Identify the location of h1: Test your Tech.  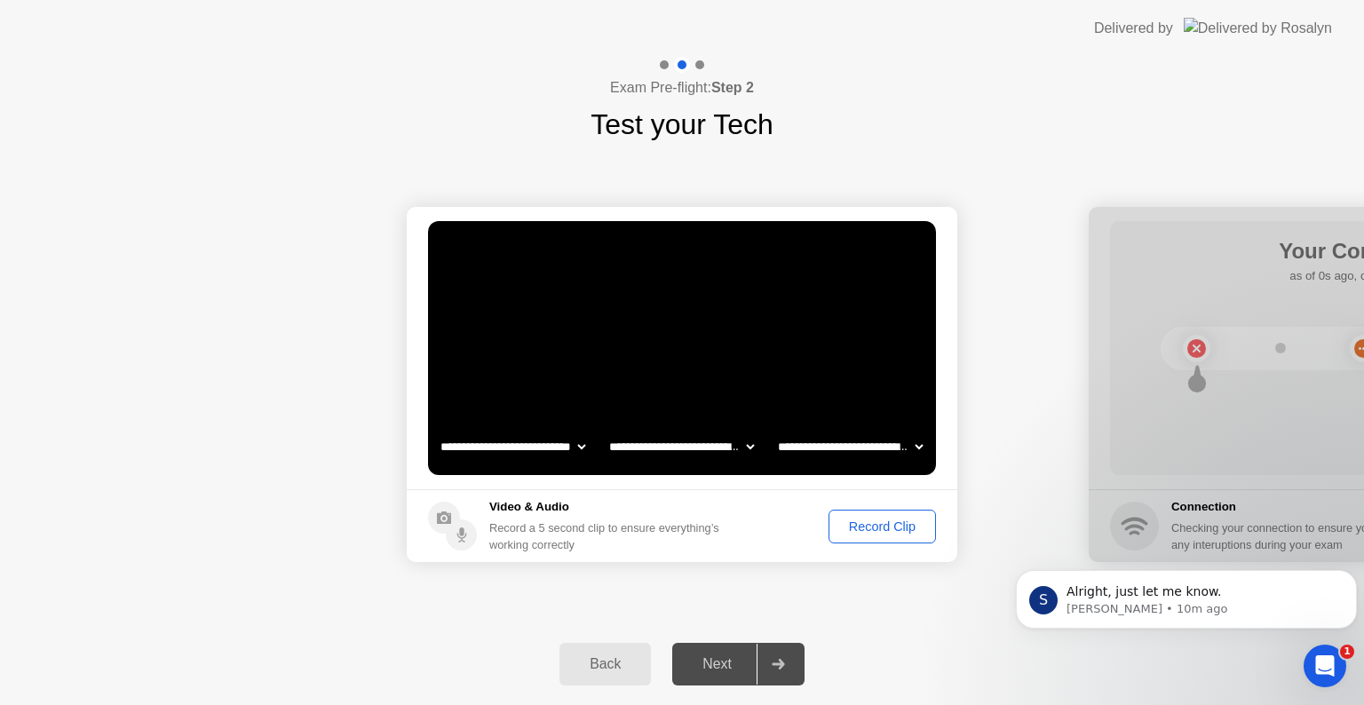
(682, 124).